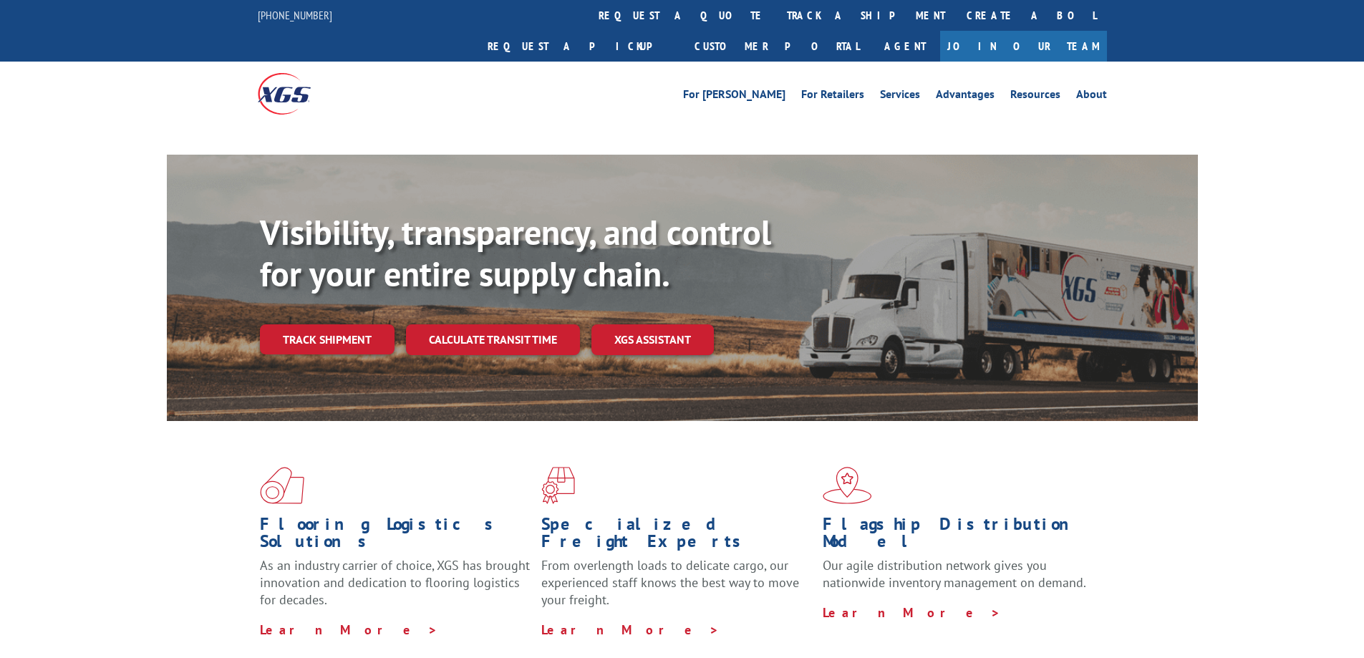 Image resolution: width=1364 pixels, height=658 pixels. Describe the element at coordinates (1092, 97) in the screenshot. I see `a: About` at that location.